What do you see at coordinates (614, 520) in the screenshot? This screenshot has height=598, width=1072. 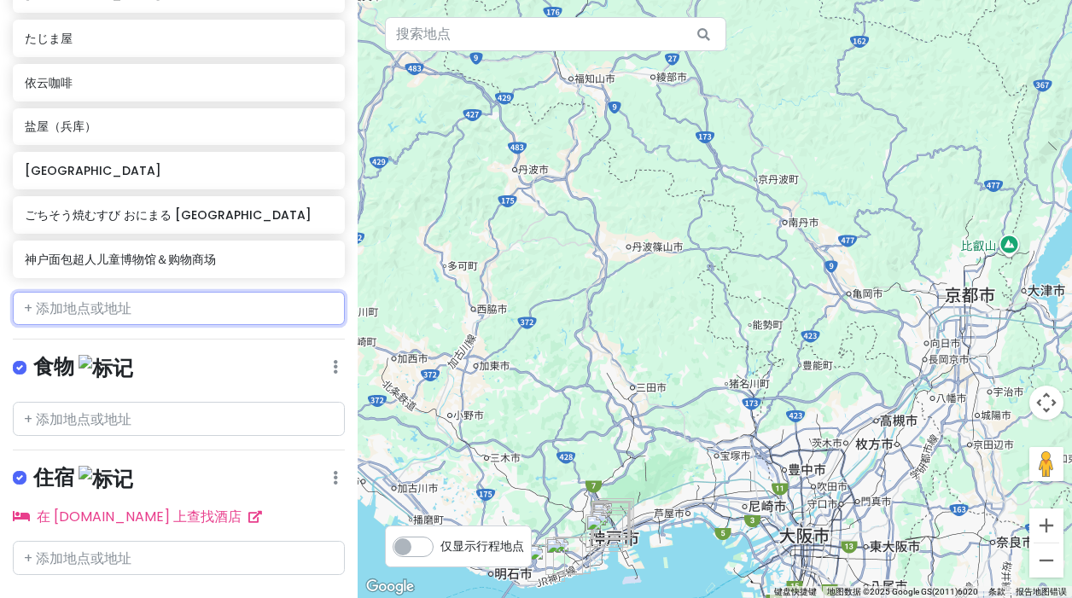 I see `div: Sannomiya Center Gai Shopping Street` at bounding box center [614, 520].